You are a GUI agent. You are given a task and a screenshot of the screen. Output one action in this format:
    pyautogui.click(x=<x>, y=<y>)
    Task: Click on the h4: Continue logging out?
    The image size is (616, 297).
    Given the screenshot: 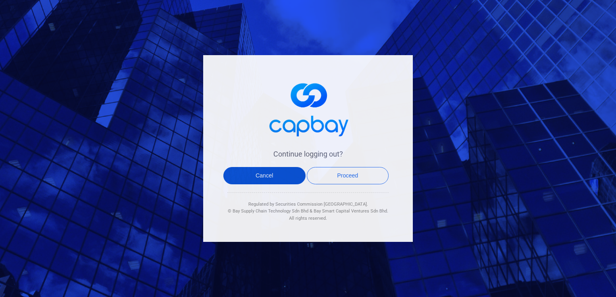 What is the action you would take?
    pyautogui.click(x=308, y=154)
    